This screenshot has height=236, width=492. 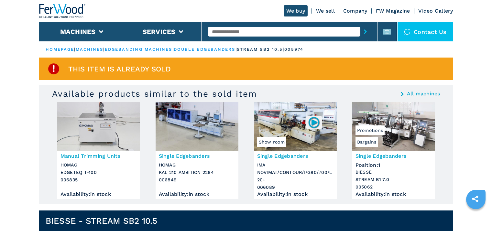 What do you see at coordinates (60, 49) in the screenshot?
I see `a: HOMEPAGE` at bounding box center [60, 49].